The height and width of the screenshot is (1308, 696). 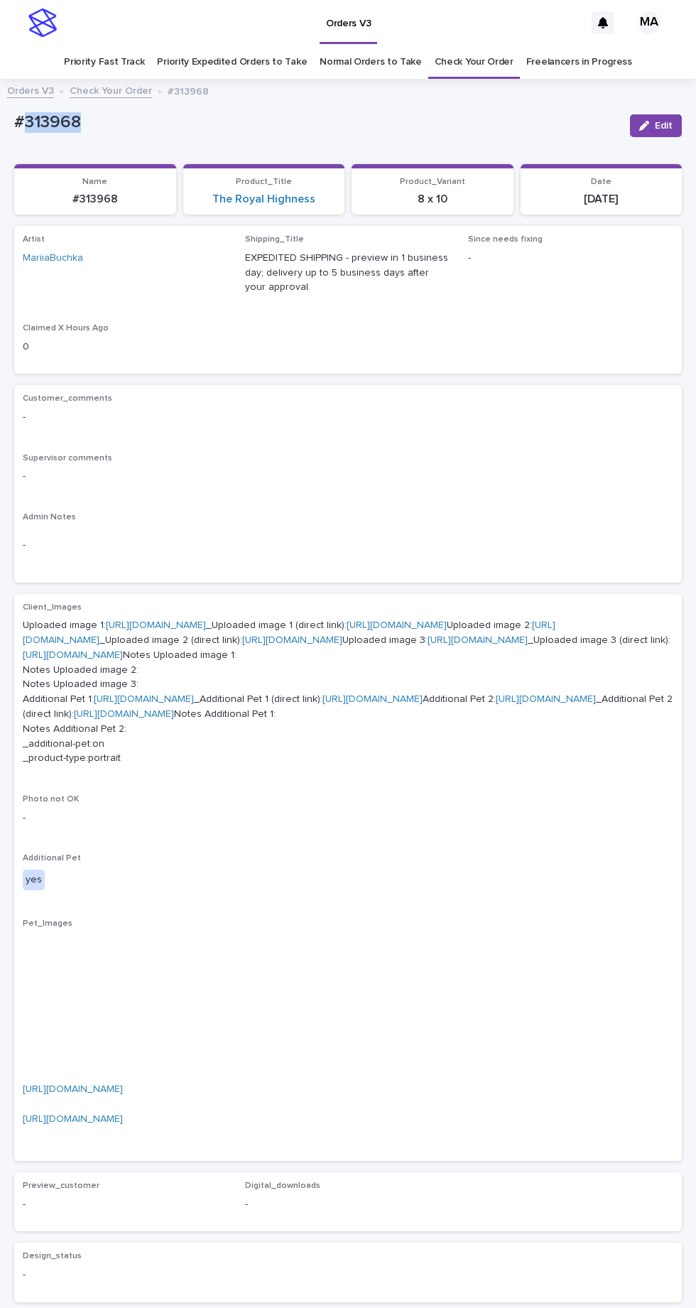 What do you see at coordinates (52, 858) in the screenshot?
I see `span: Additional Pet` at bounding box center [52, 858].